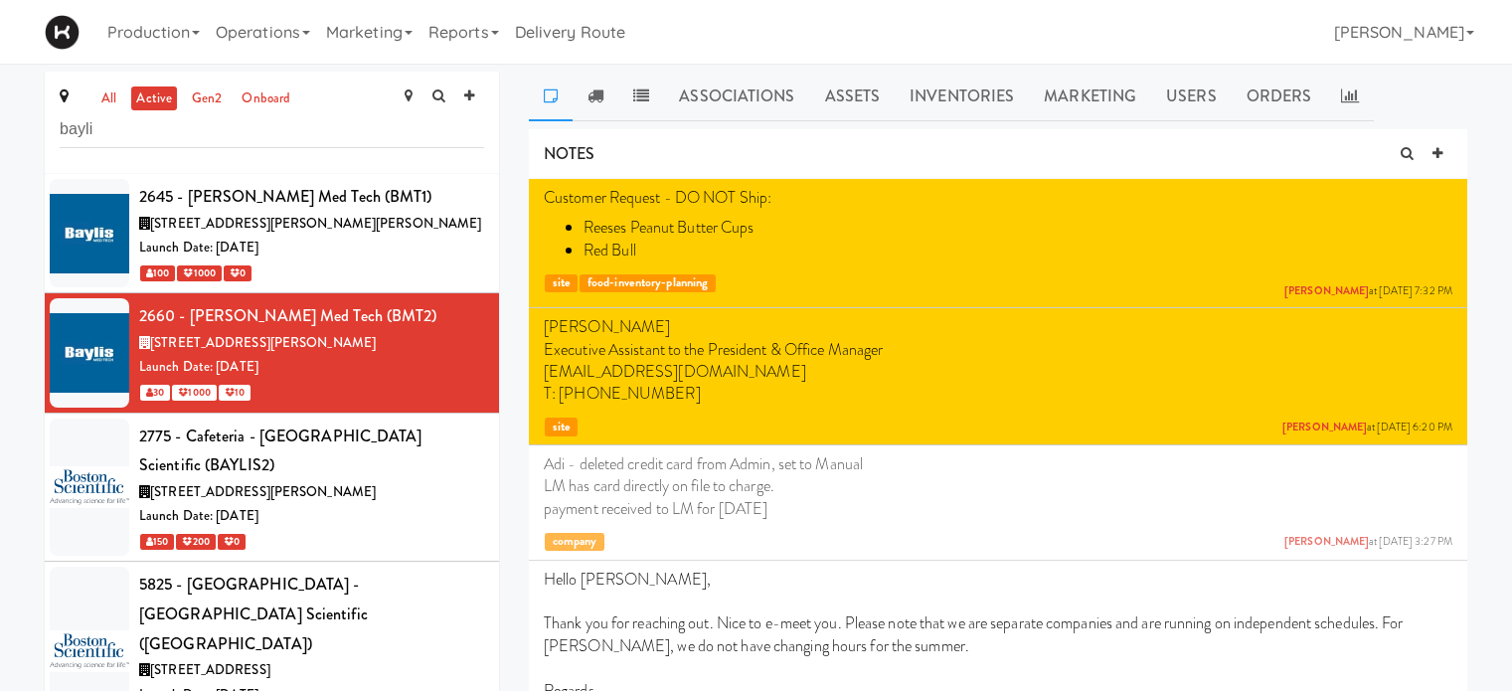 The image size is (1512, 691). Describe the element at coordinates (575, 542) in the screenshot. I see `span: company` at that location.